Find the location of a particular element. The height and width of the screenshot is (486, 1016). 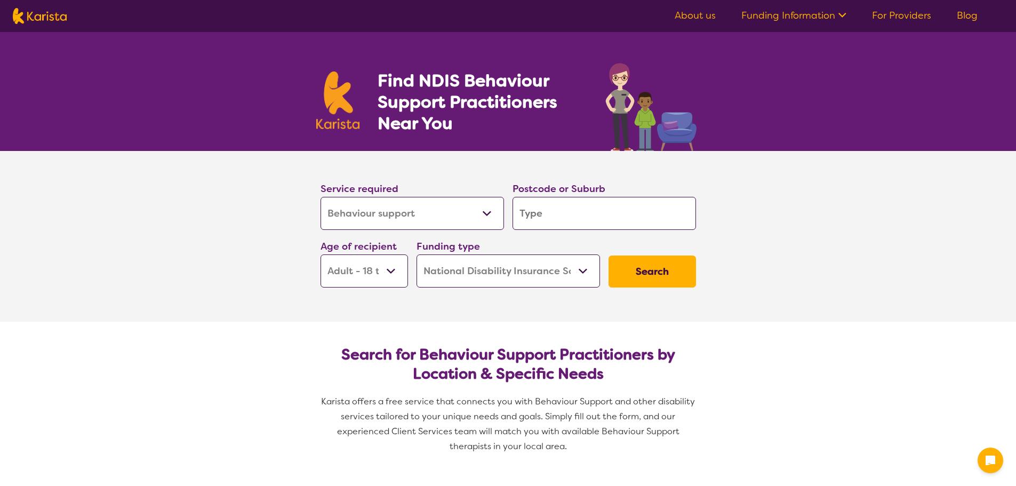

a: About us is located at coordinates (695, 15).